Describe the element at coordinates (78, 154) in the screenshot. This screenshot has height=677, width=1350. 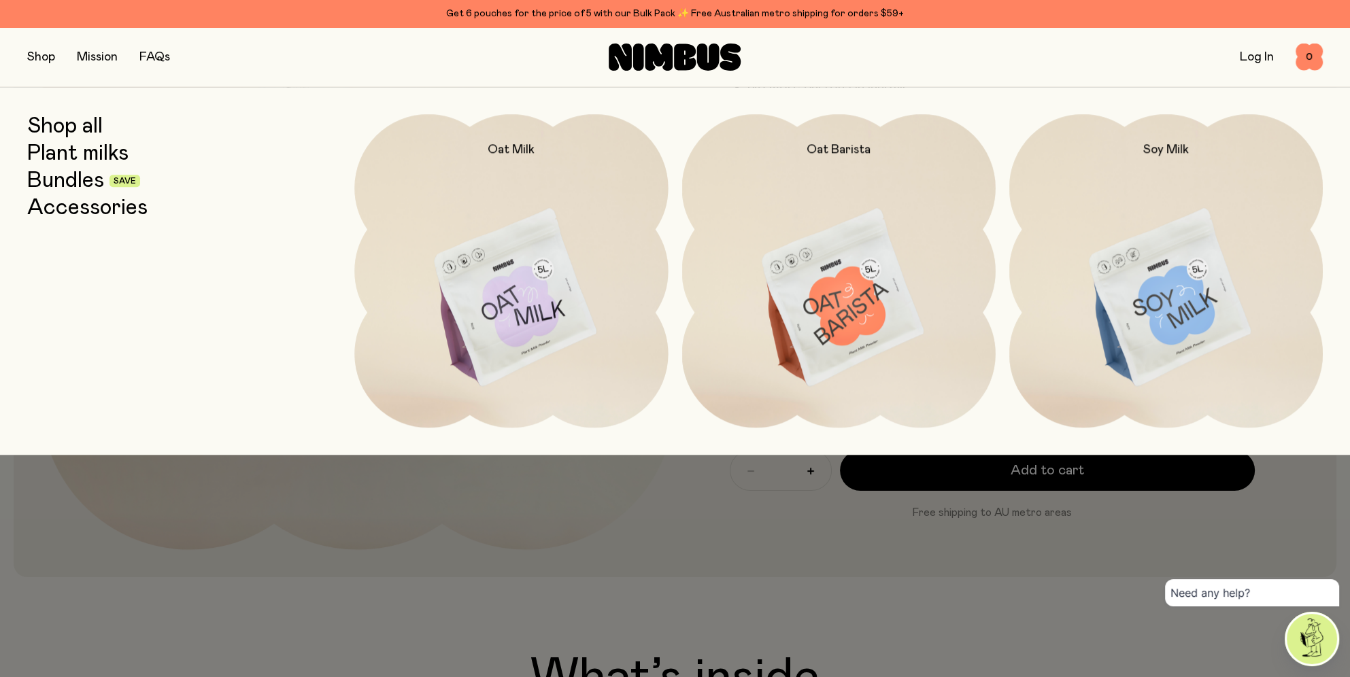
I see `a: Plant milks` at that location.